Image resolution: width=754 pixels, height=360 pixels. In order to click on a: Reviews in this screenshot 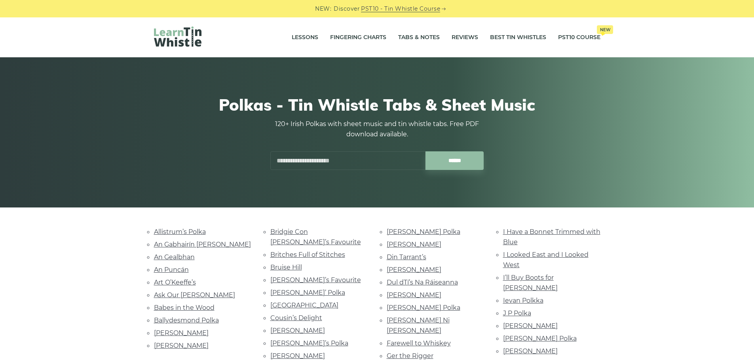, I will do `click(464, 38)`.